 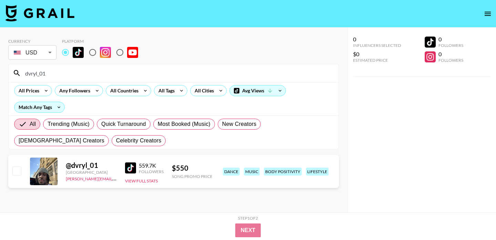 What do you see at coordinates (377, 60) in the screenshot?
I see `div: Estimated Price` at bounding box center [377, 60].